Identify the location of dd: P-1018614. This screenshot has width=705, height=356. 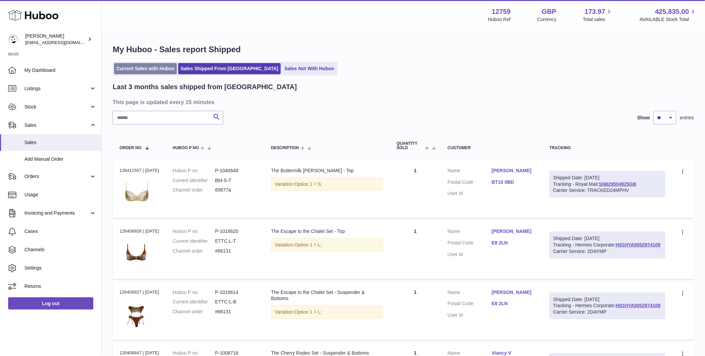
(236, 293).